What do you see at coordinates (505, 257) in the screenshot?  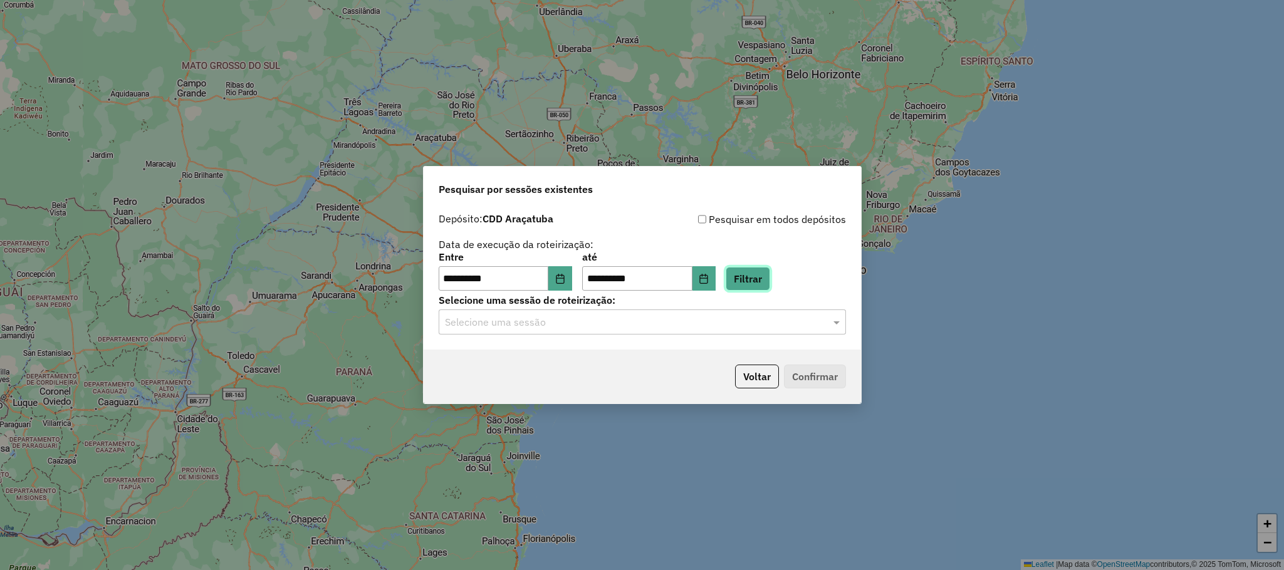 I see `label: Entre` at bounding box center [505, 257].